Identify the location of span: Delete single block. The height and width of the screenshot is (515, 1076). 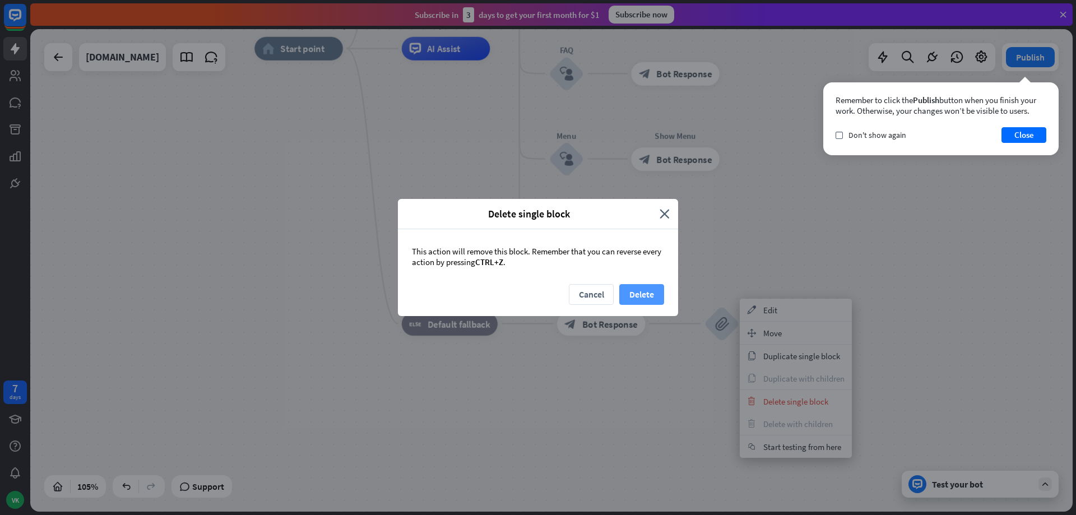
(529, 214).